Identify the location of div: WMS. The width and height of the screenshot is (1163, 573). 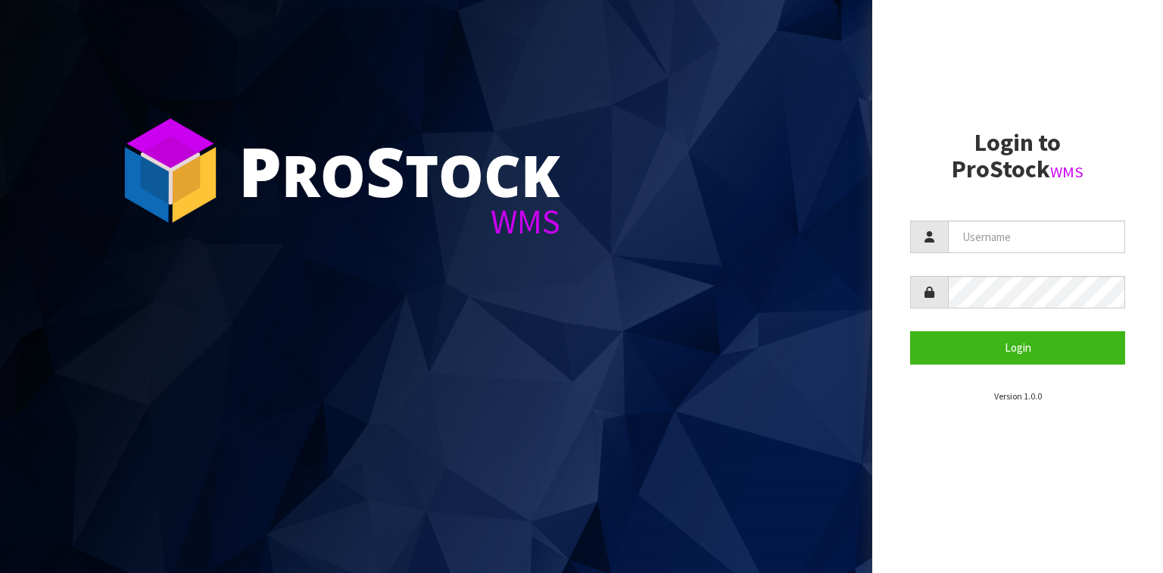
(399, 221).